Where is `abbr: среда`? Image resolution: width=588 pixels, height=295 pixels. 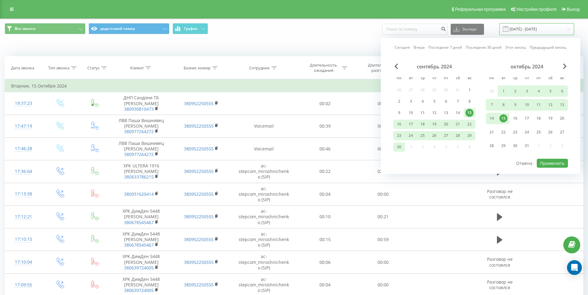 abbr: среда is located at coordinates (515, 79).